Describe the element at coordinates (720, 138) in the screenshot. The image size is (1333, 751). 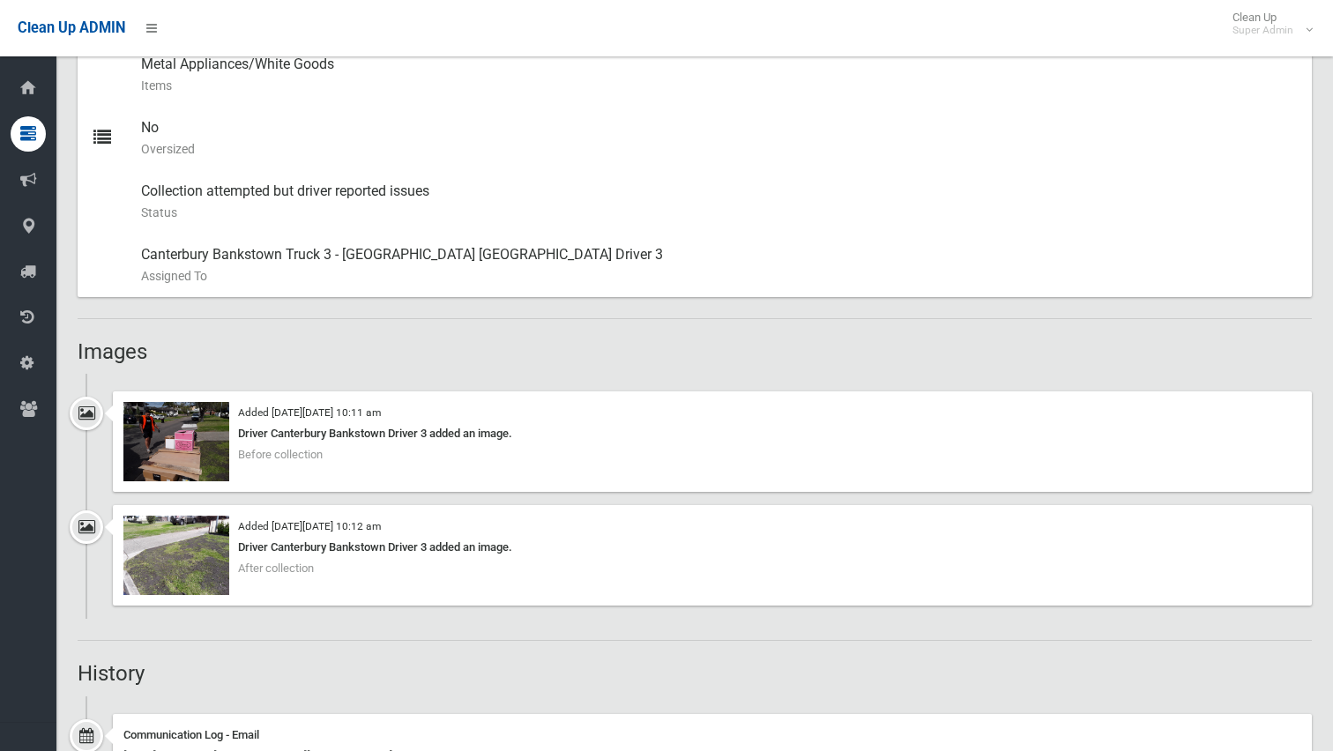
I see `div: No` at that location.